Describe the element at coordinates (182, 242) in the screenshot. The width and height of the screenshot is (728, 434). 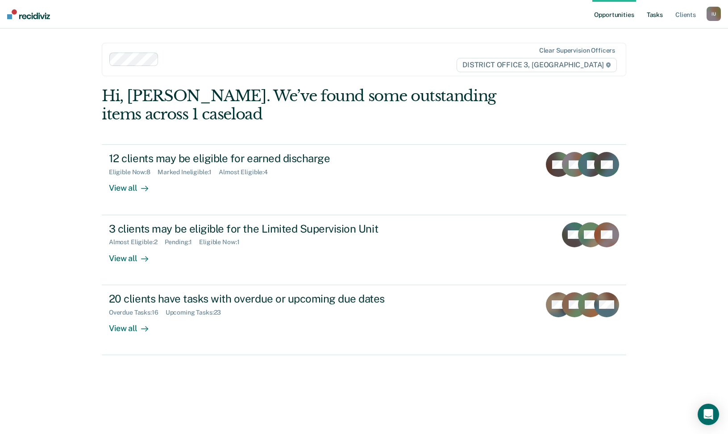
I see `div: Pending : 1` at that location.